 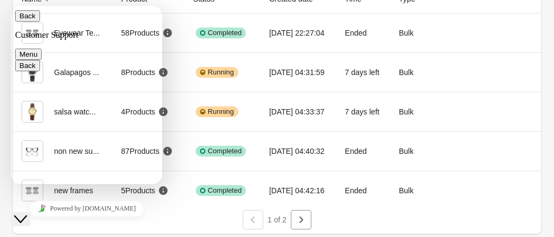 I want to click on div: primary, so click(x=76, y=19).